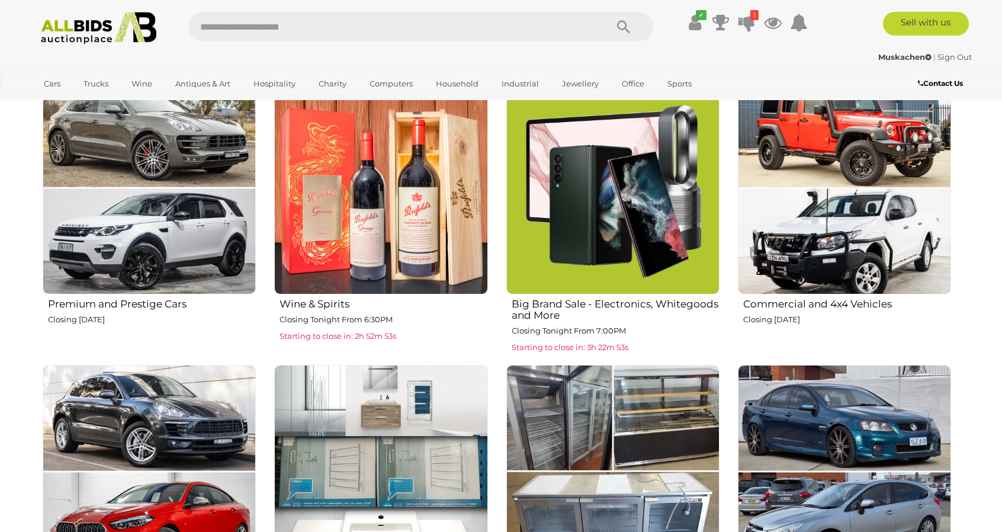 The height and width of the screenshot is (532, 1002). Describe the element at coordinates (925, 24) in the screenshot. I see `a: Sell with us` at that location.